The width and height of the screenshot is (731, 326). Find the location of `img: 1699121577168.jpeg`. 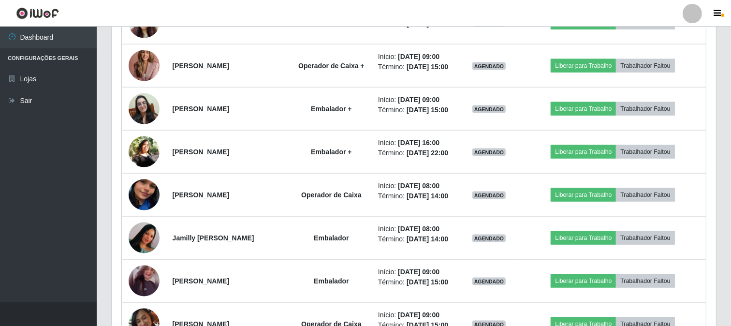

img: 1699121577168.jpeg is located at coordinates (144, 238).